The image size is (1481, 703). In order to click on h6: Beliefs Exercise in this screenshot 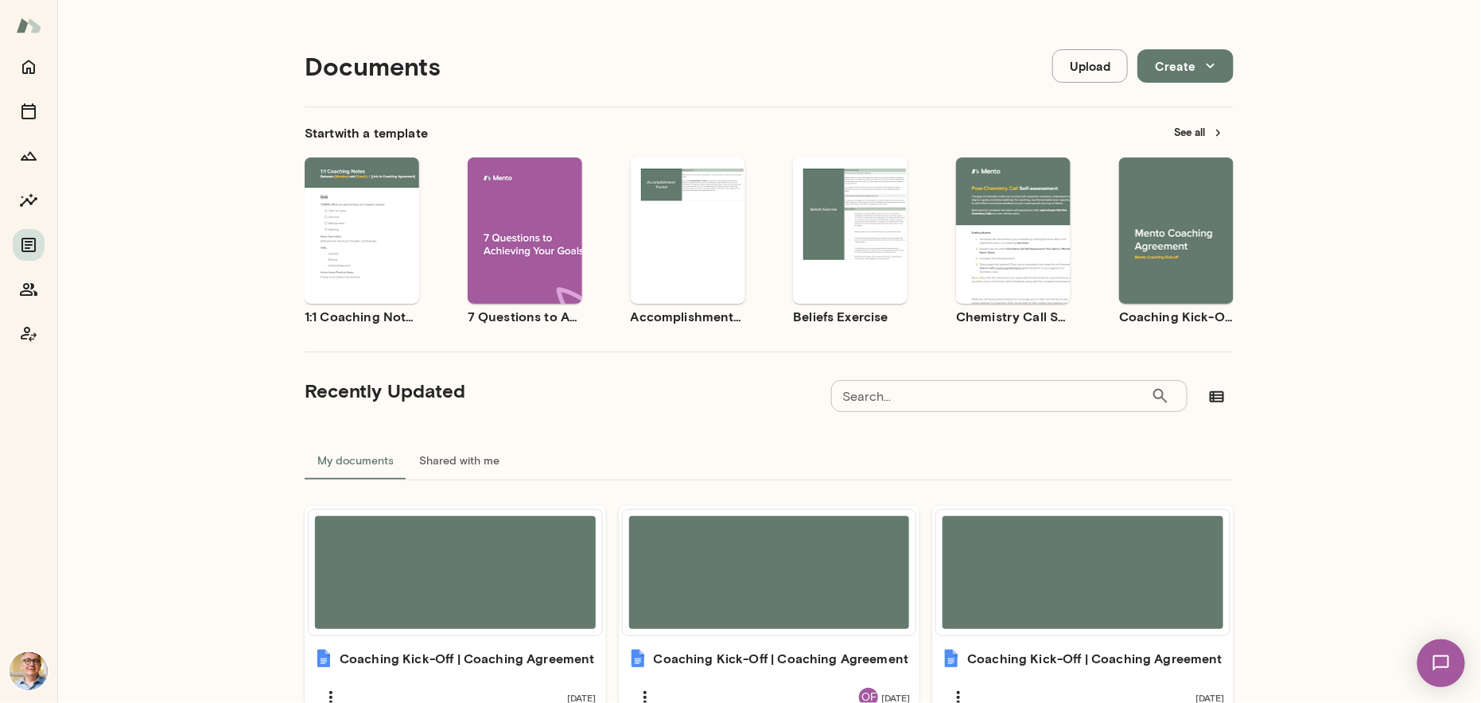, I will do `click(850, 317)`.